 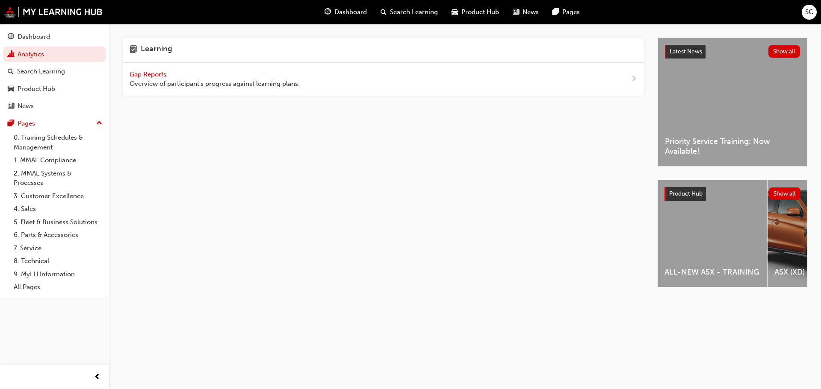 I want to click on a: 1. MMAL Compliance, so click(x=58, y=160).